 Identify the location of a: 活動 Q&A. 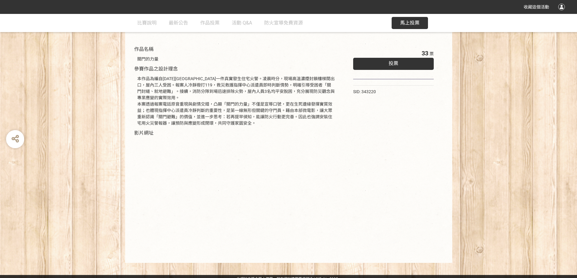
(242, 23).